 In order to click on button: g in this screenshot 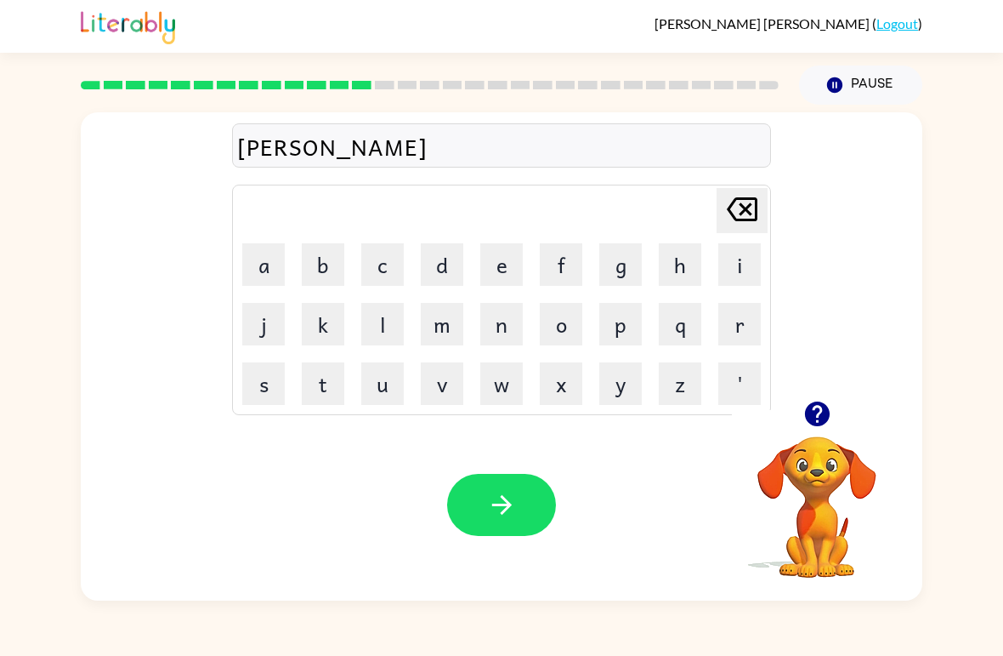, I will do `click(621, 264)`.